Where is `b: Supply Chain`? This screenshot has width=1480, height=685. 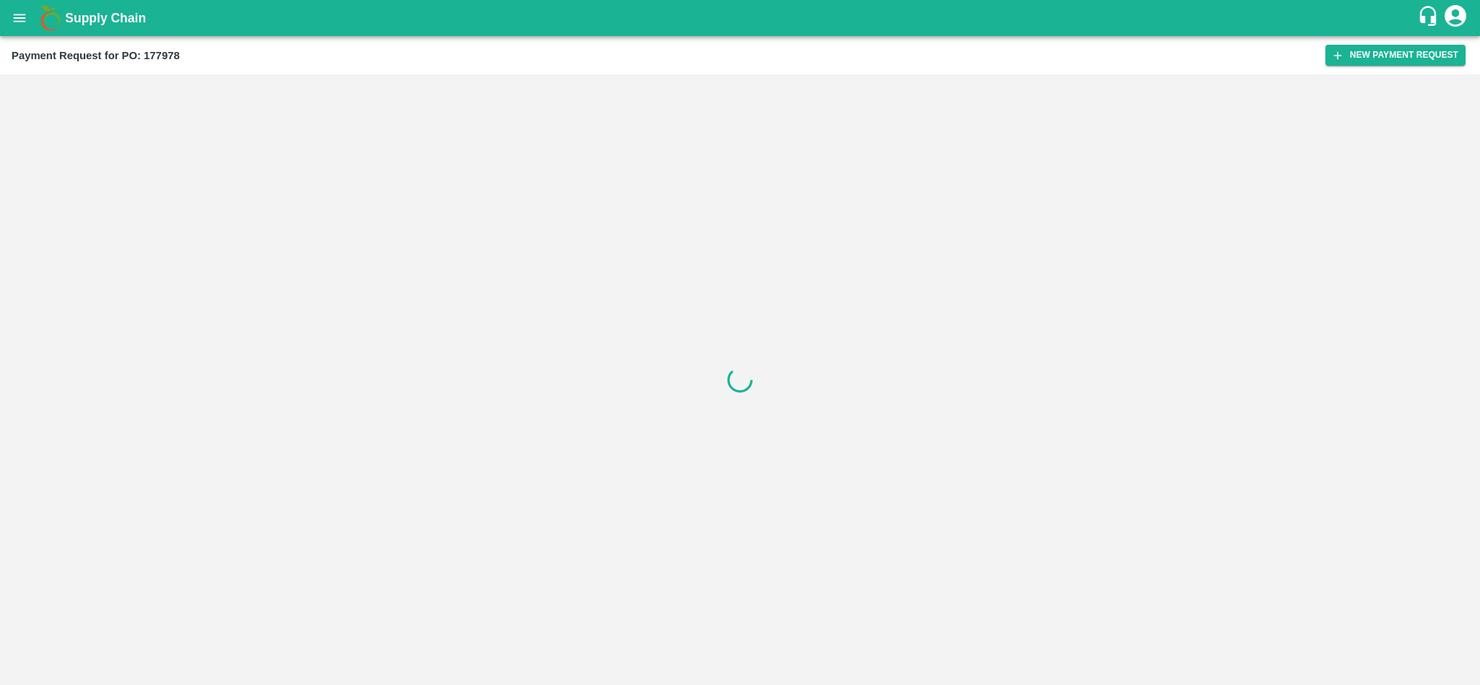
b: Supply Chain is located at coordinates (105, 18).